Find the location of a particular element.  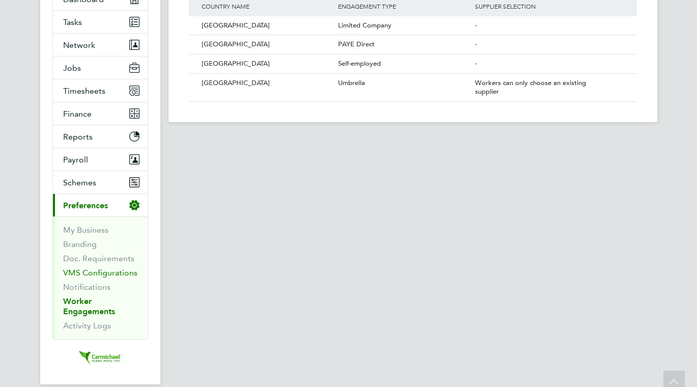

span: Network is located at coordinates (79, 45).